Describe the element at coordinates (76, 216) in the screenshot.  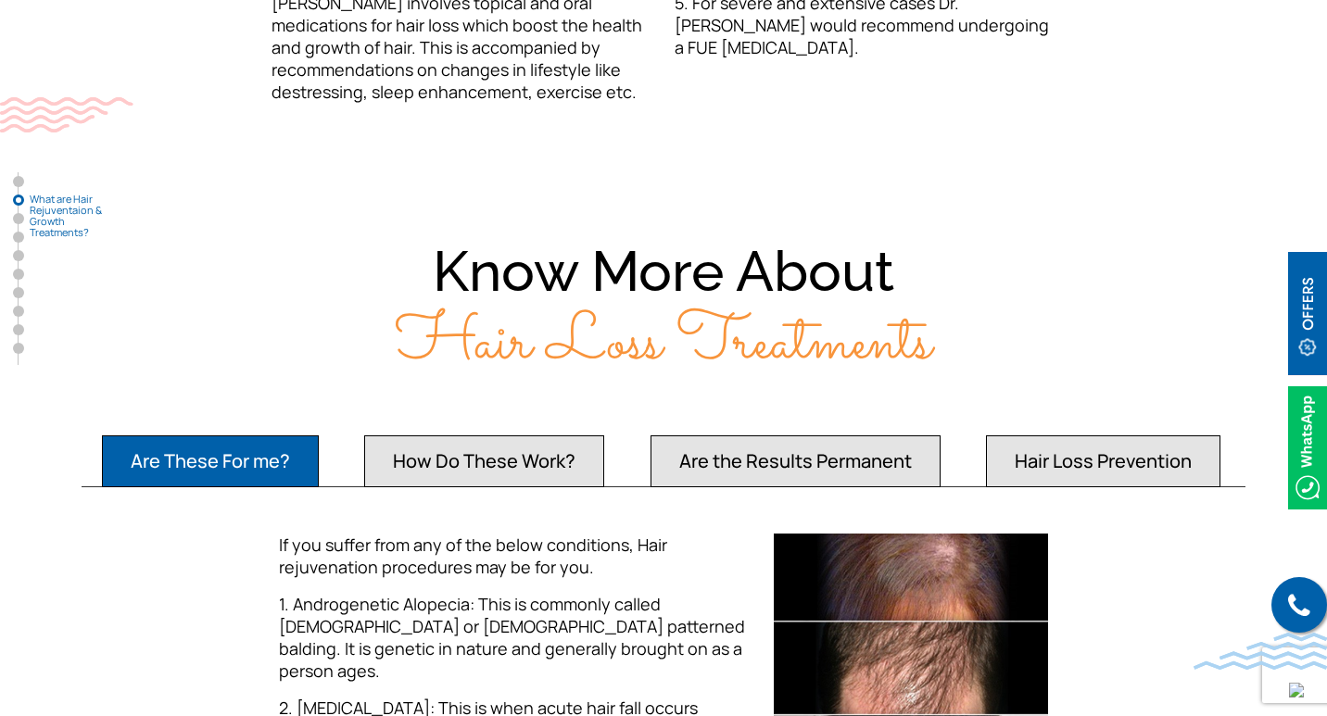
I see `span: What are Hair Rejuventaion & Growth Treatments?` at that location.